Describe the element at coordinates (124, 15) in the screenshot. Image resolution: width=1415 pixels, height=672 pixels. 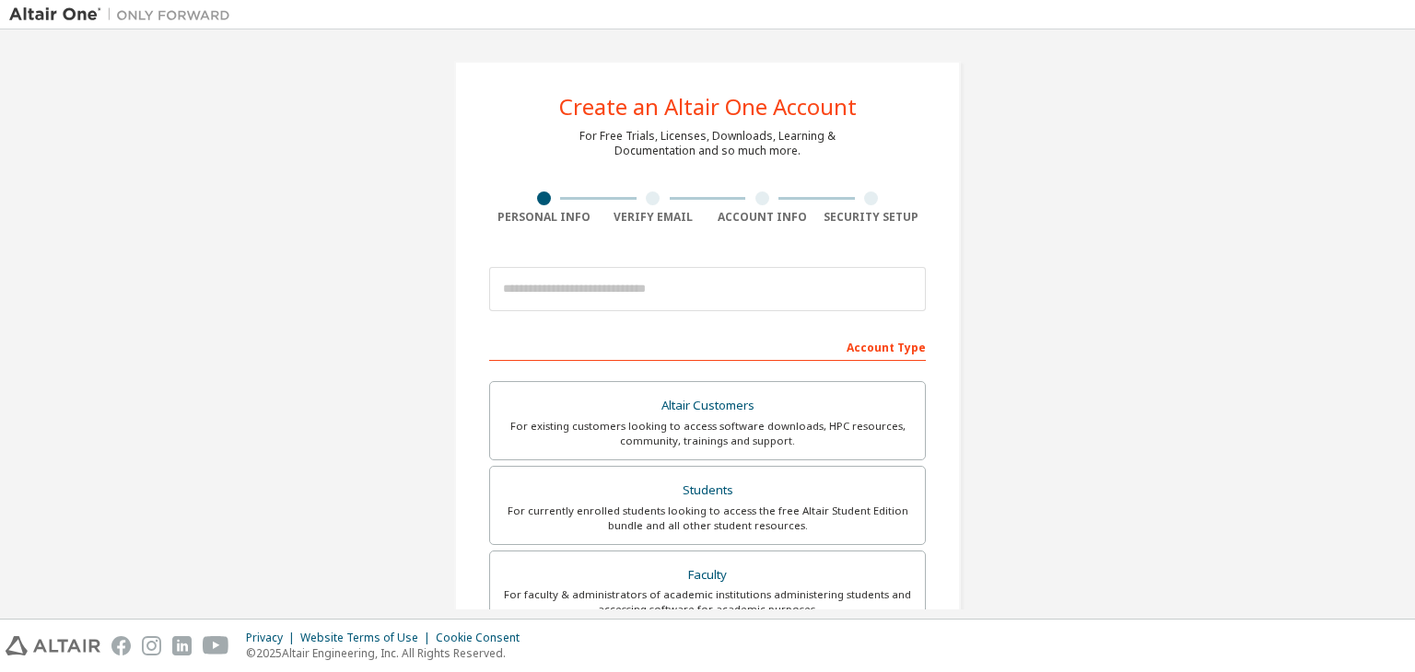
I see `img: Altair One` at that location.